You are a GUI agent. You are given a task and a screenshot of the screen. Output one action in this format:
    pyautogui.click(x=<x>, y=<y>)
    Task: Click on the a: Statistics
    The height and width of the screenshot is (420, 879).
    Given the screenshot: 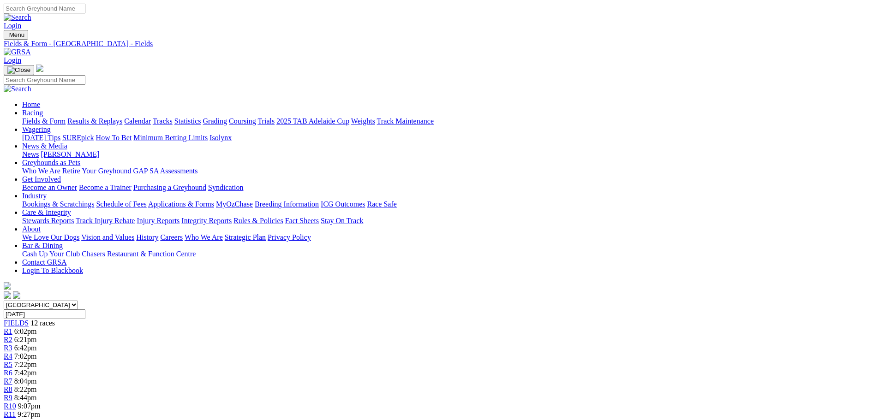 What is the action you would take?
    pyautogui.click(x=188, y=121)
    